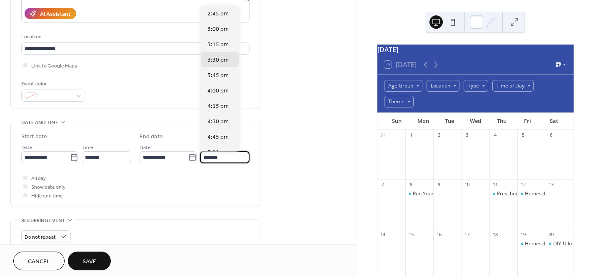 The image size is (594, 277). What do you see at coordinates (449, 121) in the screenshot?
I see `div: Tue` at bounding box center [449, 121].